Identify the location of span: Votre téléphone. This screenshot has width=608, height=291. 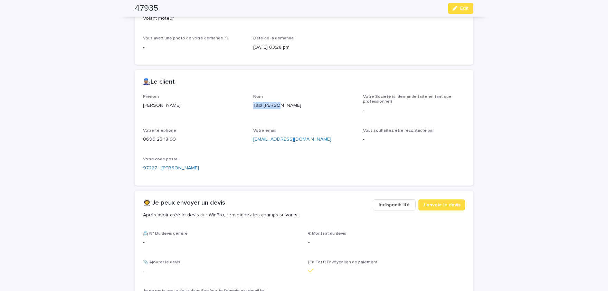
(160, 131).